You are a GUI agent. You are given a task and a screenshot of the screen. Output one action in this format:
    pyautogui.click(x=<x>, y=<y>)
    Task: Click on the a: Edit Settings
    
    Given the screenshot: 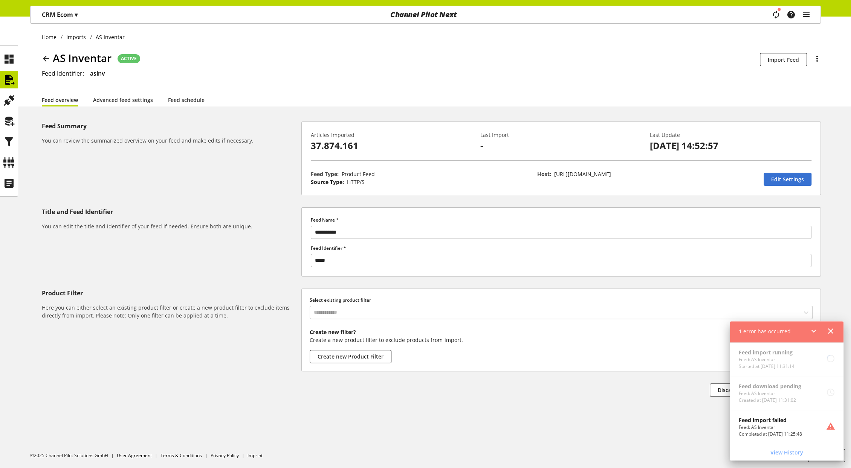 What is the action you would take?
    pyautogui.click(x=787, y=179)
    